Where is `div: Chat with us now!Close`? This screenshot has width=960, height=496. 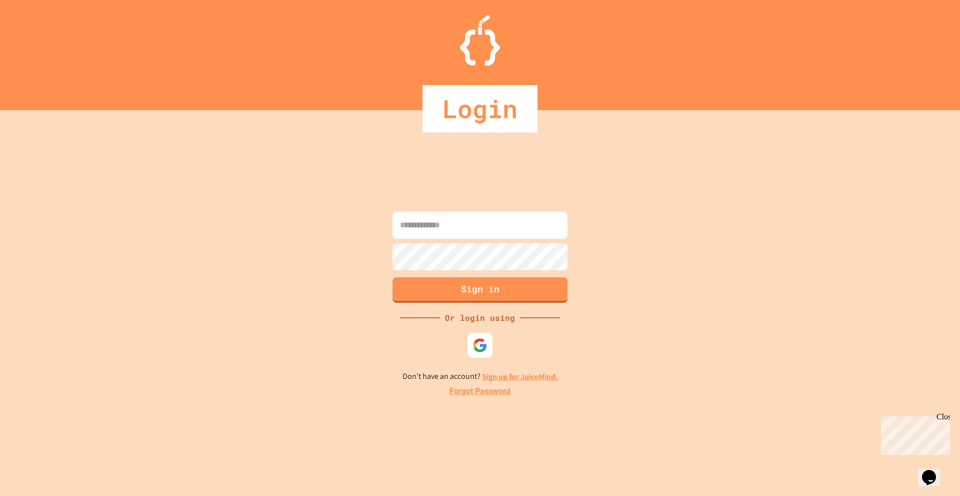 div: Chat with us now!Close is located at coordinates (37, 34).